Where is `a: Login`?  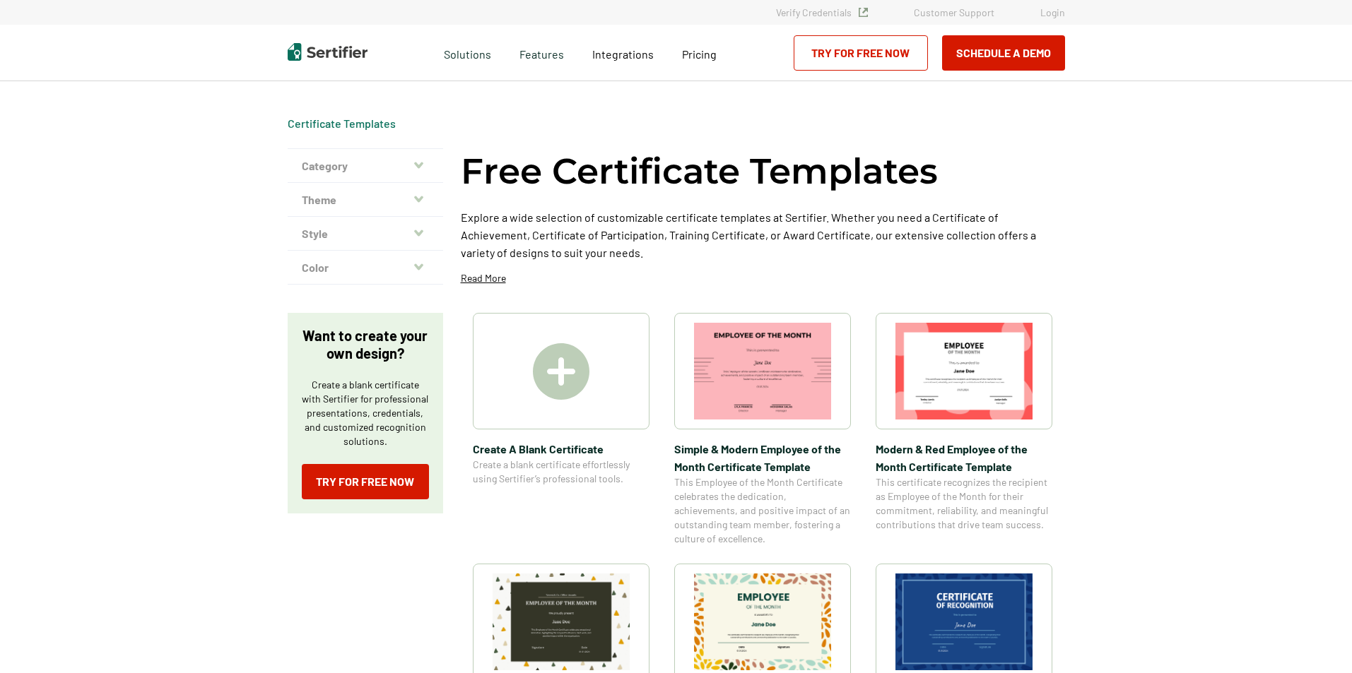
a: Login is located at coordinates (1052, 12).